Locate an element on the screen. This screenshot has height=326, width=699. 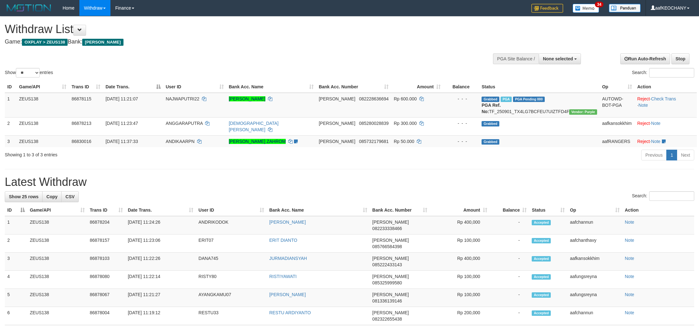
th: Action is located at coordinates (658, 210).